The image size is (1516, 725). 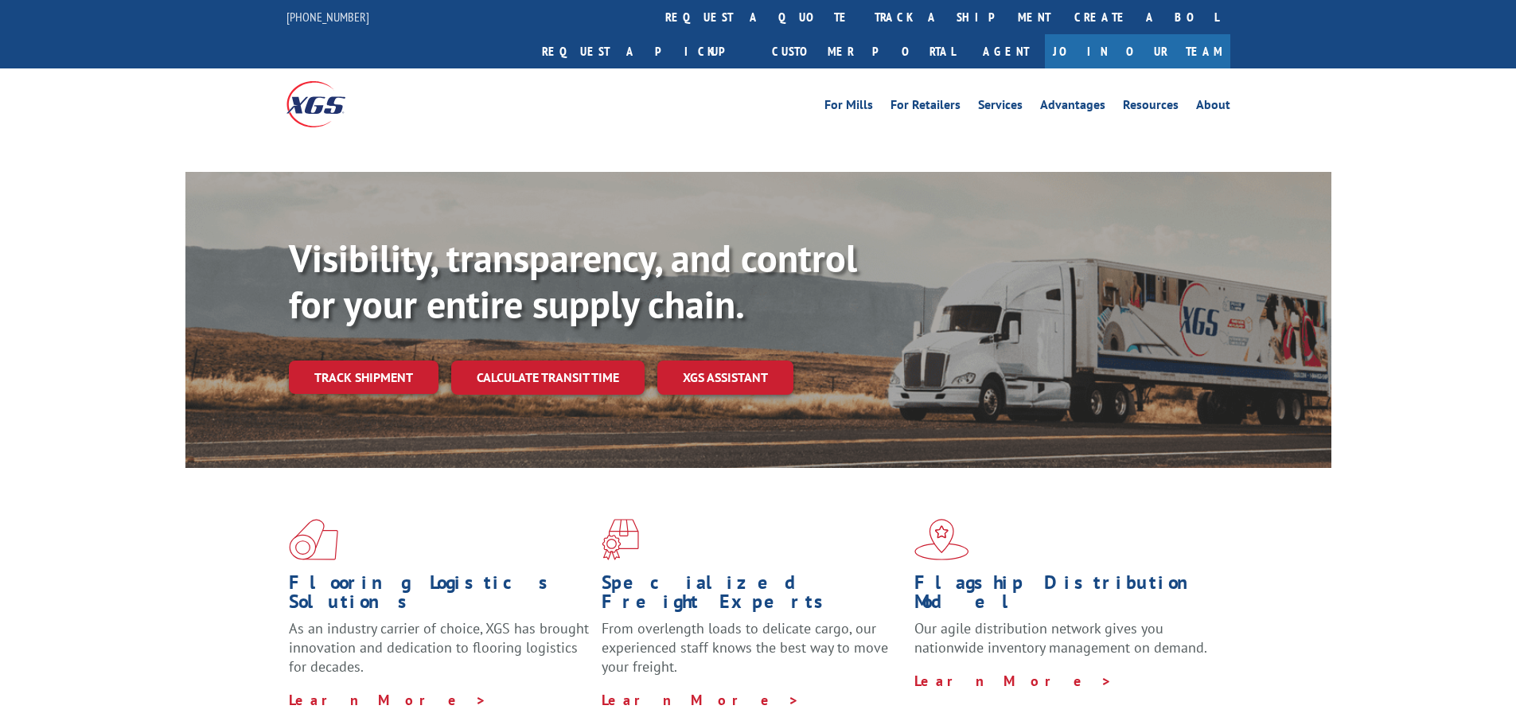 I want to click on a: Customer Portal, so click(x=864, y=51).